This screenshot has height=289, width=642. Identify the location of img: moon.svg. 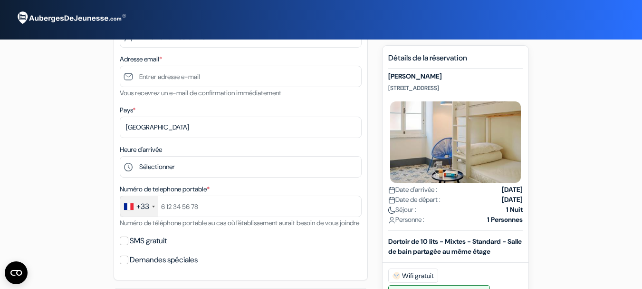
(392, 210).